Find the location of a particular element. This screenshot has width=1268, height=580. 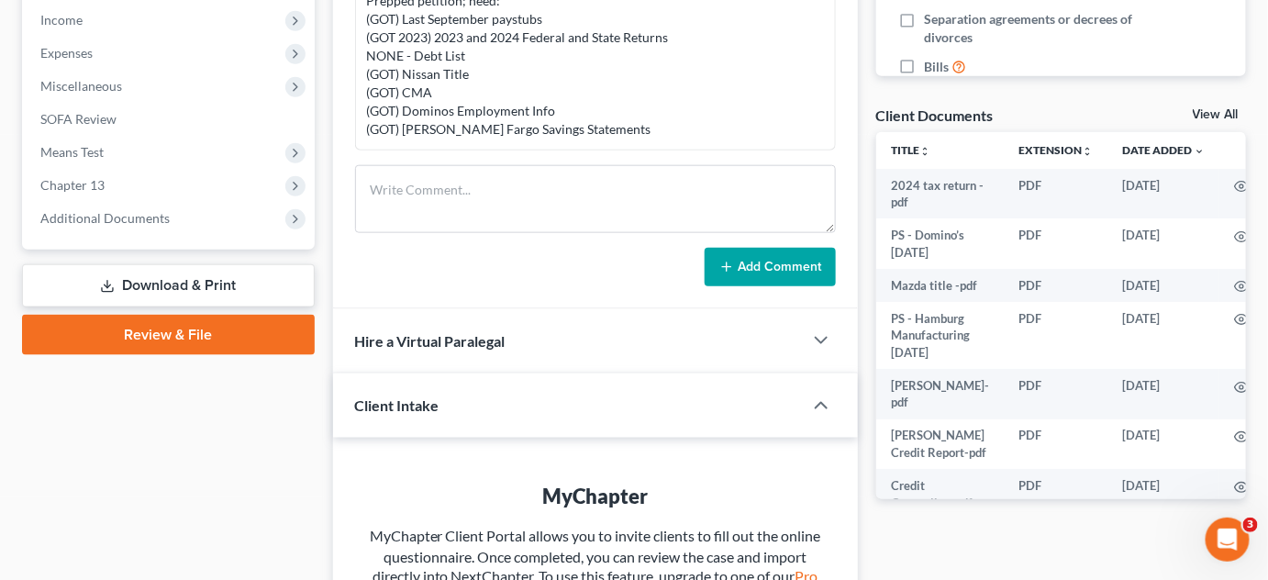

span: Separation agreements or decrees of divorces is located at coordinates (1030, 28).